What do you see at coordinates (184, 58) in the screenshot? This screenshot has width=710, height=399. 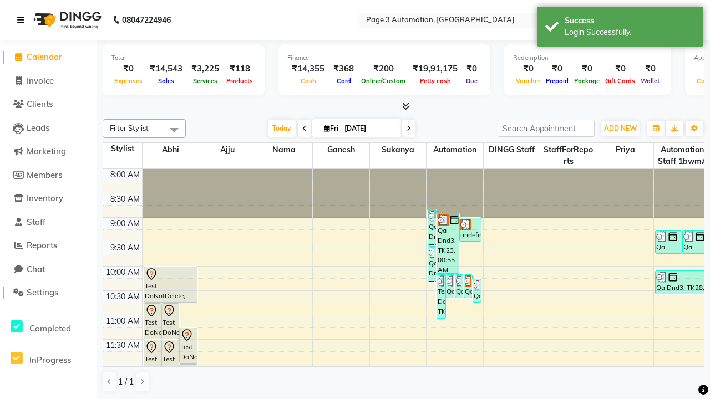 I see `div: Total` at bounding box center [184, 58].